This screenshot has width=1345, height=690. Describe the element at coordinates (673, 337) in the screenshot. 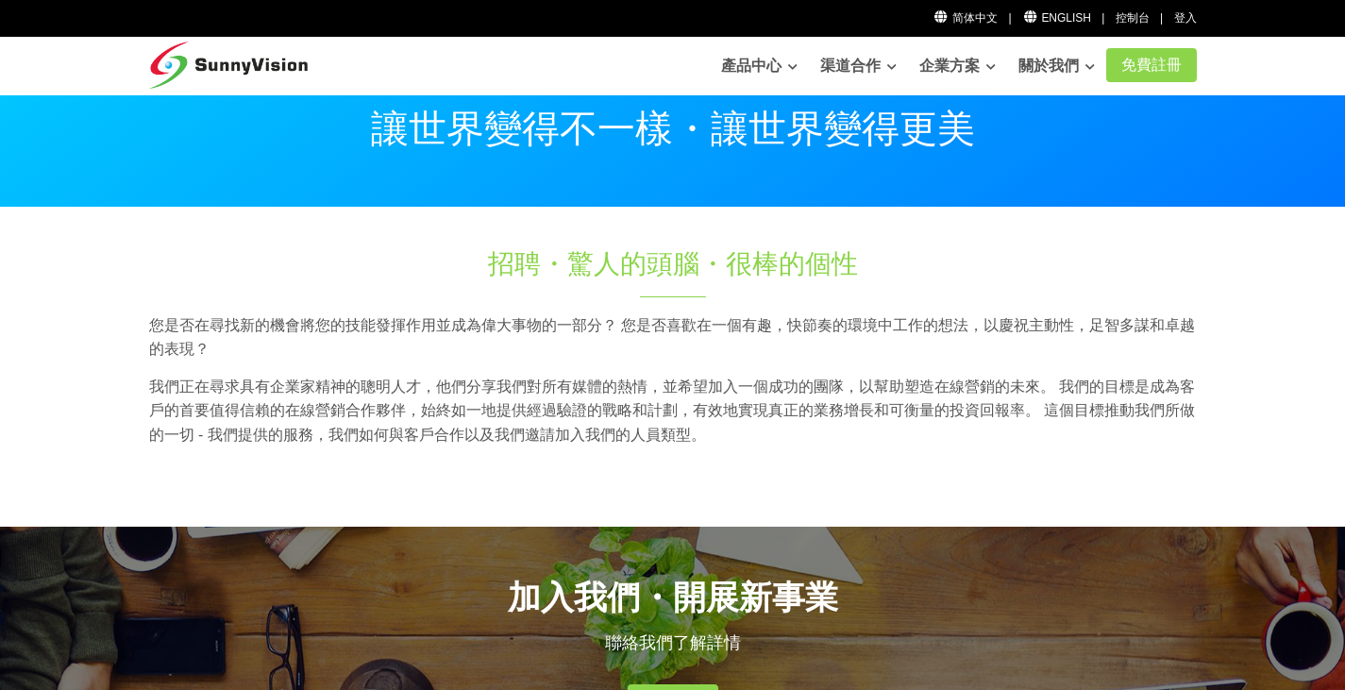

I see `p: 您是否在尋找新的機會將您的技能發揮作用並成為偉大事物的一部分？ 您是否喜歡在一個有趣，快節奏的環境中工作的想法，以慶祝主動性，足智多謀和卓越的表現？` at that location.